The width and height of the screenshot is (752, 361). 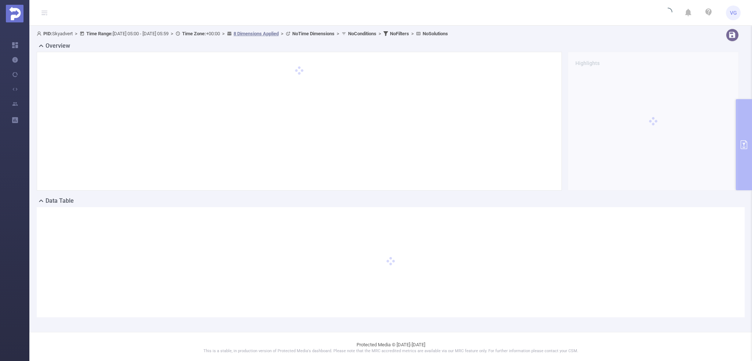 I want to click on b: Time Range:, so click(x=99, y=33).